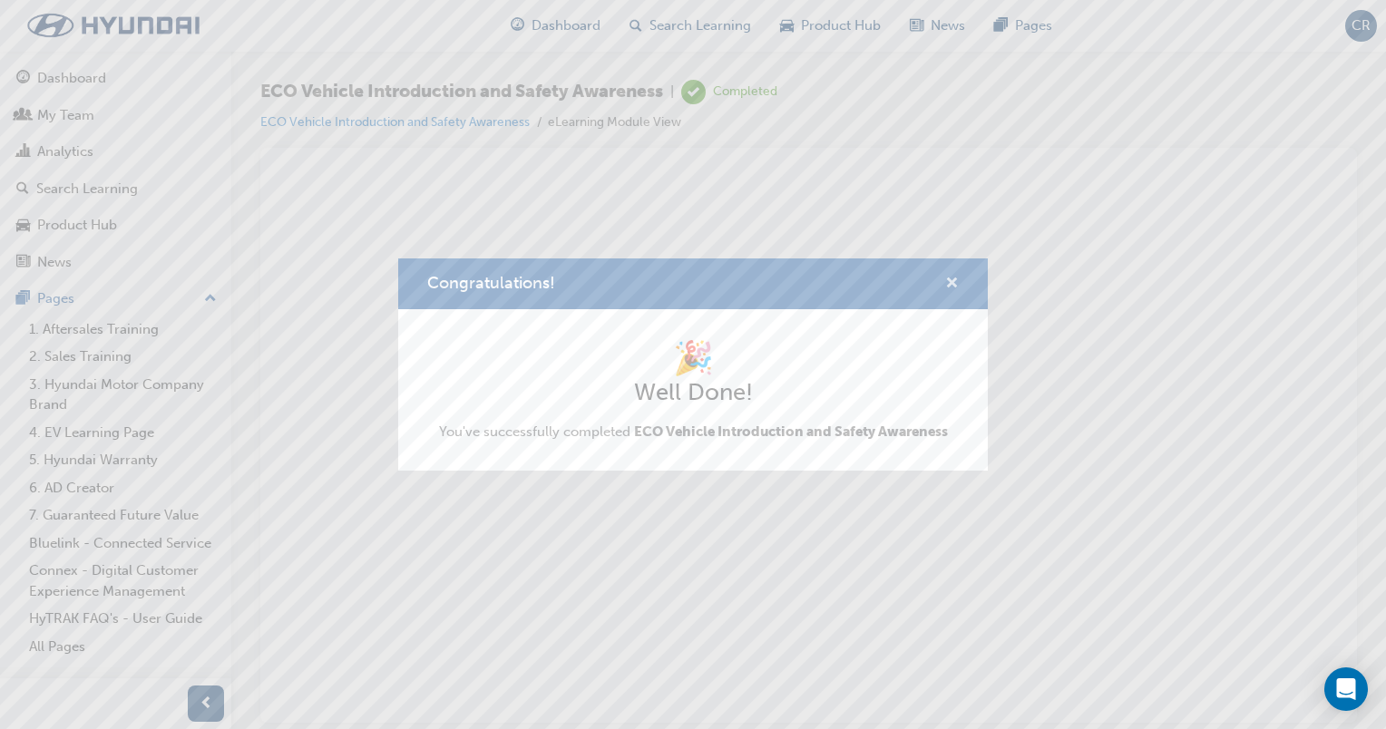 The width and height of the screenshot is (1386, 729). I want to click on span: cross-icon, so click(951, 285).